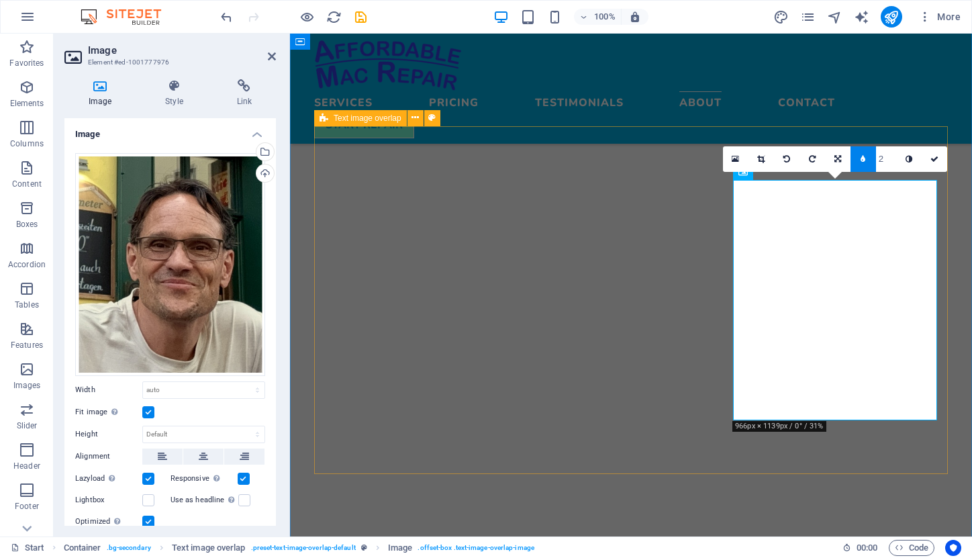  What do you see at coordinates (891, 17) in the screenshot?
I see `button: publish` at bounding box center [891, 17].